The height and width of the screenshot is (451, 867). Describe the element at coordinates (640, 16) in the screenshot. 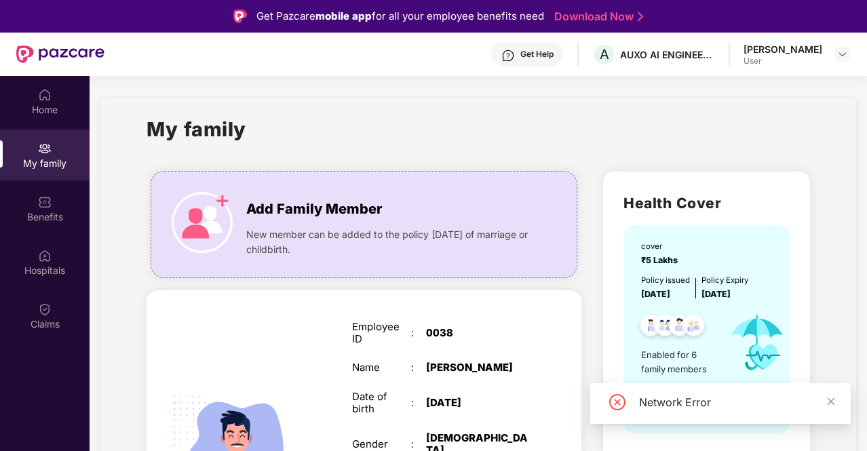

I see `img: Stroke` at that location.